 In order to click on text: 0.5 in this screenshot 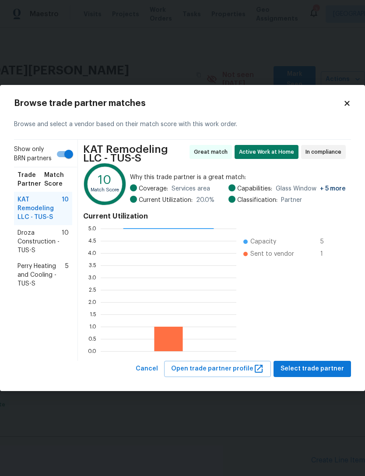, I will do `click(92, 339)`.